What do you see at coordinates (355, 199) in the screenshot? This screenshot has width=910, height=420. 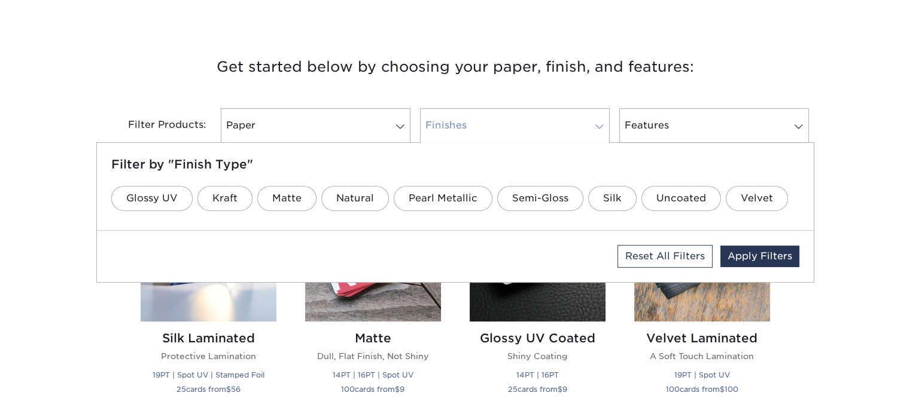 I see `a: Natural` at bounding box center [355, 199].